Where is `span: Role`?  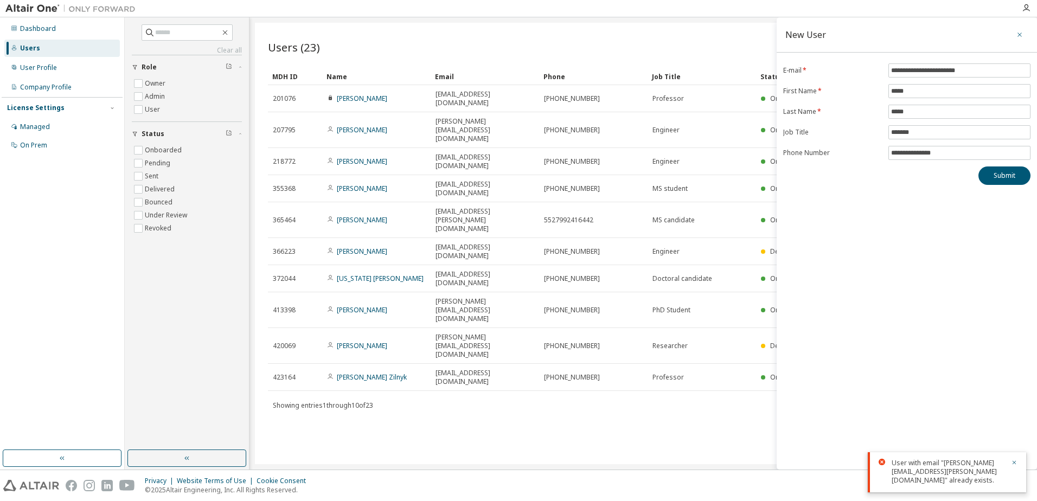 span: Role is located at coordinates (149, 67).